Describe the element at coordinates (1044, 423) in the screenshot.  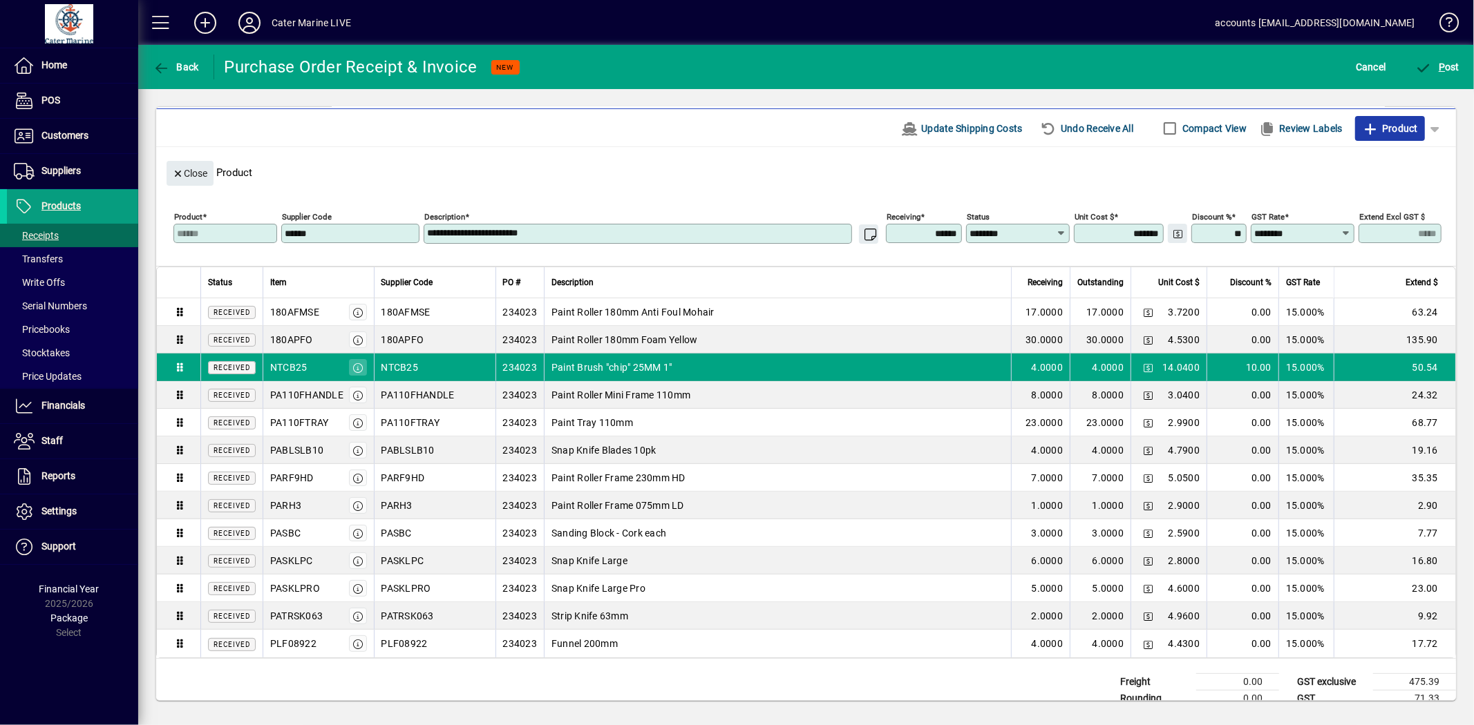
I see `span: 23.0000` at that location.